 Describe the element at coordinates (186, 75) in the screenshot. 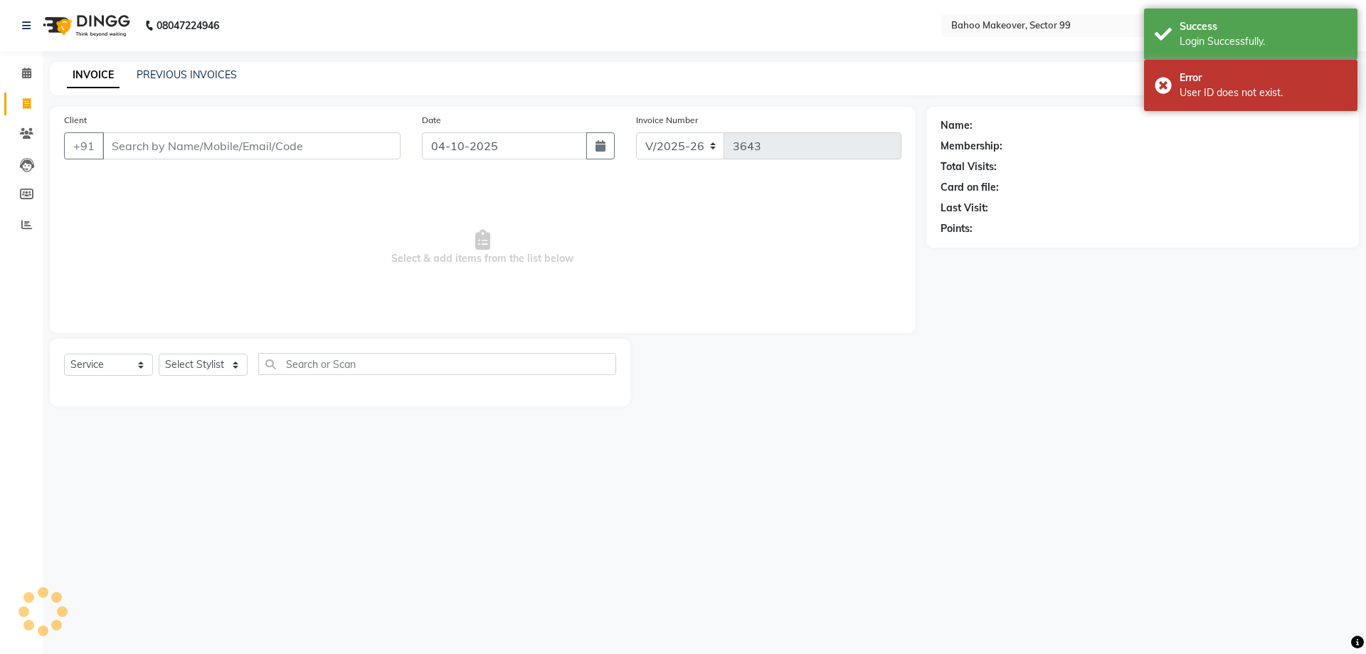

I see `a: PREVIOUS INVOICES` at that location.